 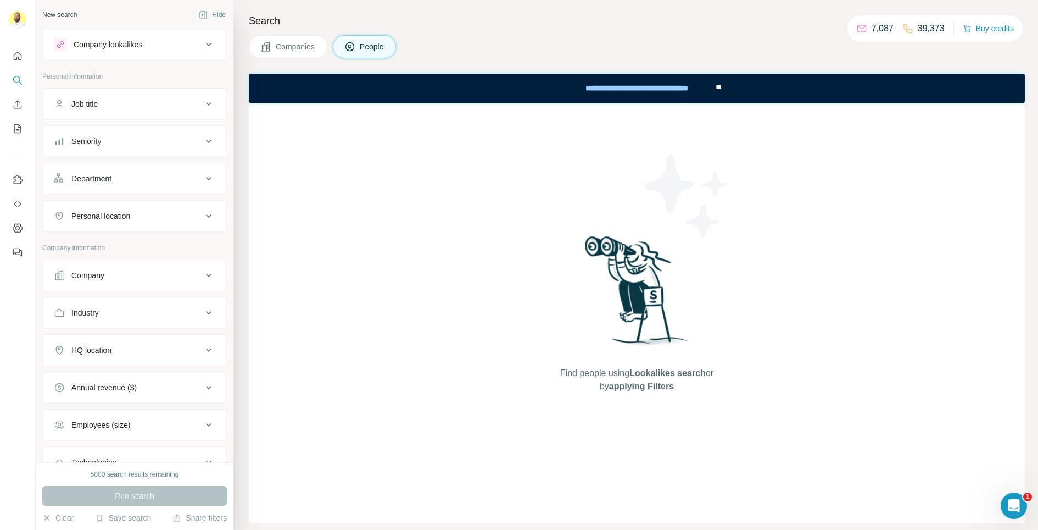 I want to click on button: Company, so click(x=135, y=275).